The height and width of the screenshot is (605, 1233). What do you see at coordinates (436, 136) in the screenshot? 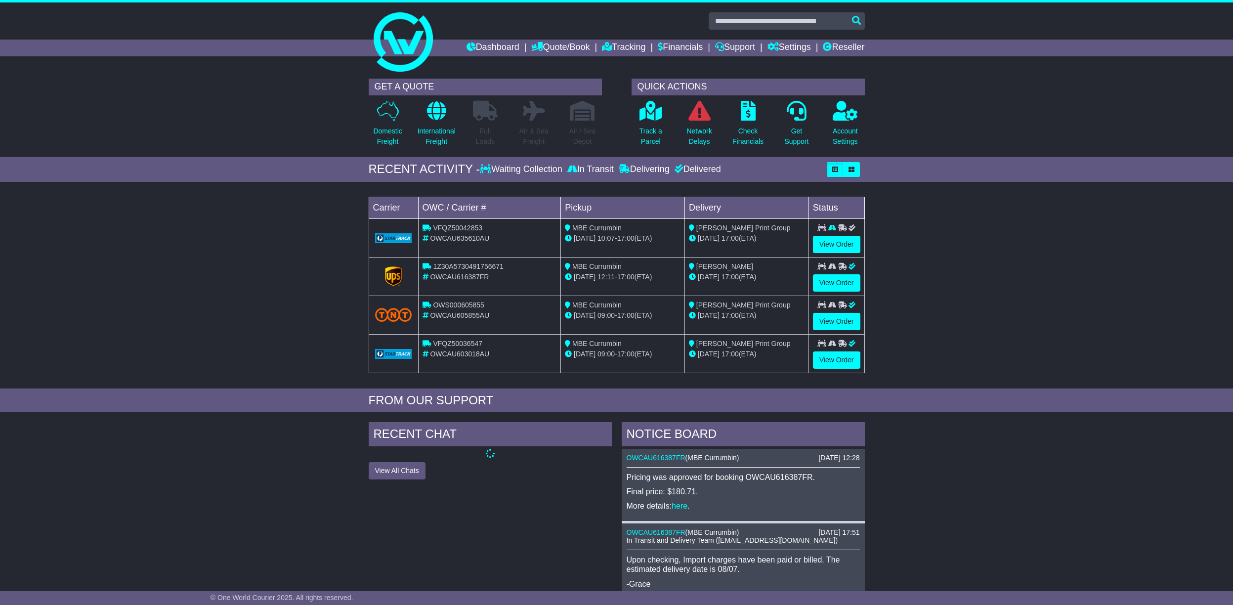
I see `p: International Freight` at bounding box center [436, 136].